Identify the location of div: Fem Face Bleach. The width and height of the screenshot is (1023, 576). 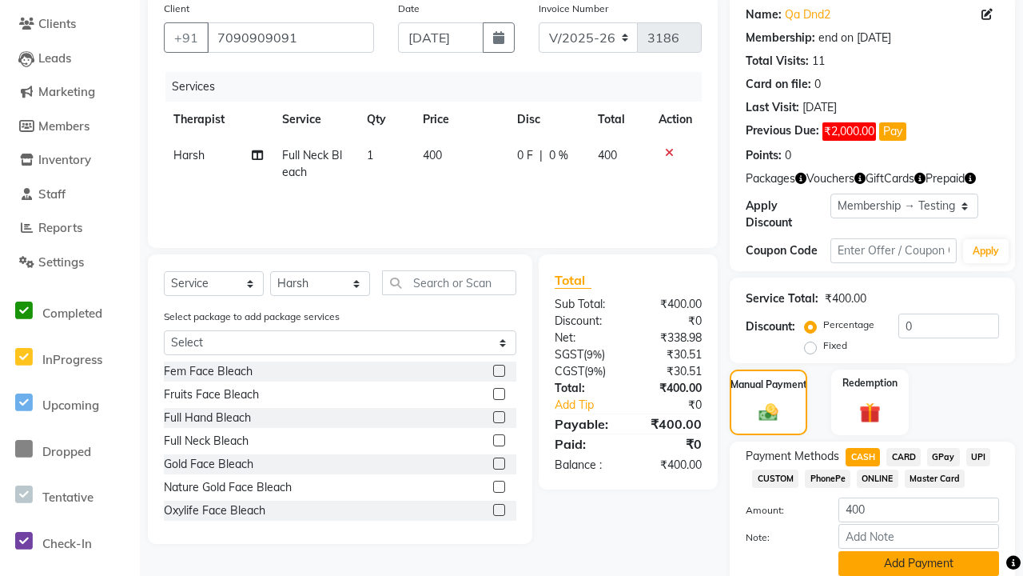
(208, 371).